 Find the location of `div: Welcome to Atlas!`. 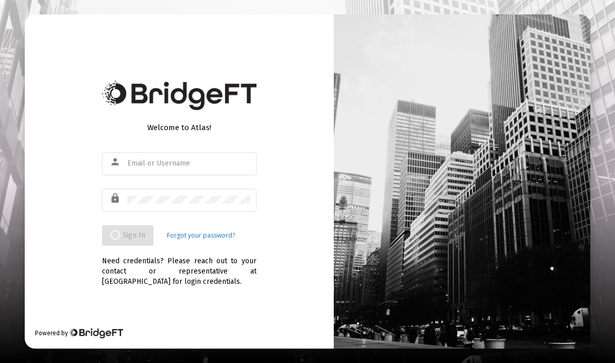

div: Welcome to Atlas! is located at coordinates (179, 128).